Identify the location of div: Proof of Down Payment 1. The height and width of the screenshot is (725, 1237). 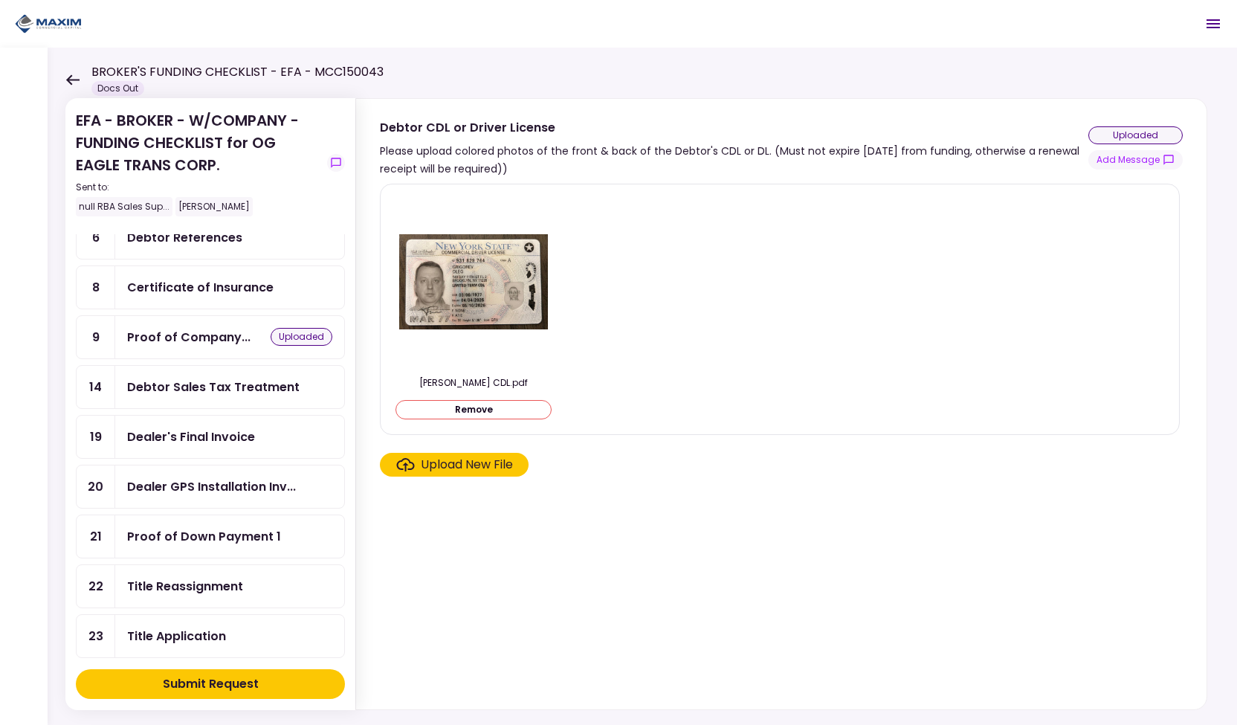
(204, 536).